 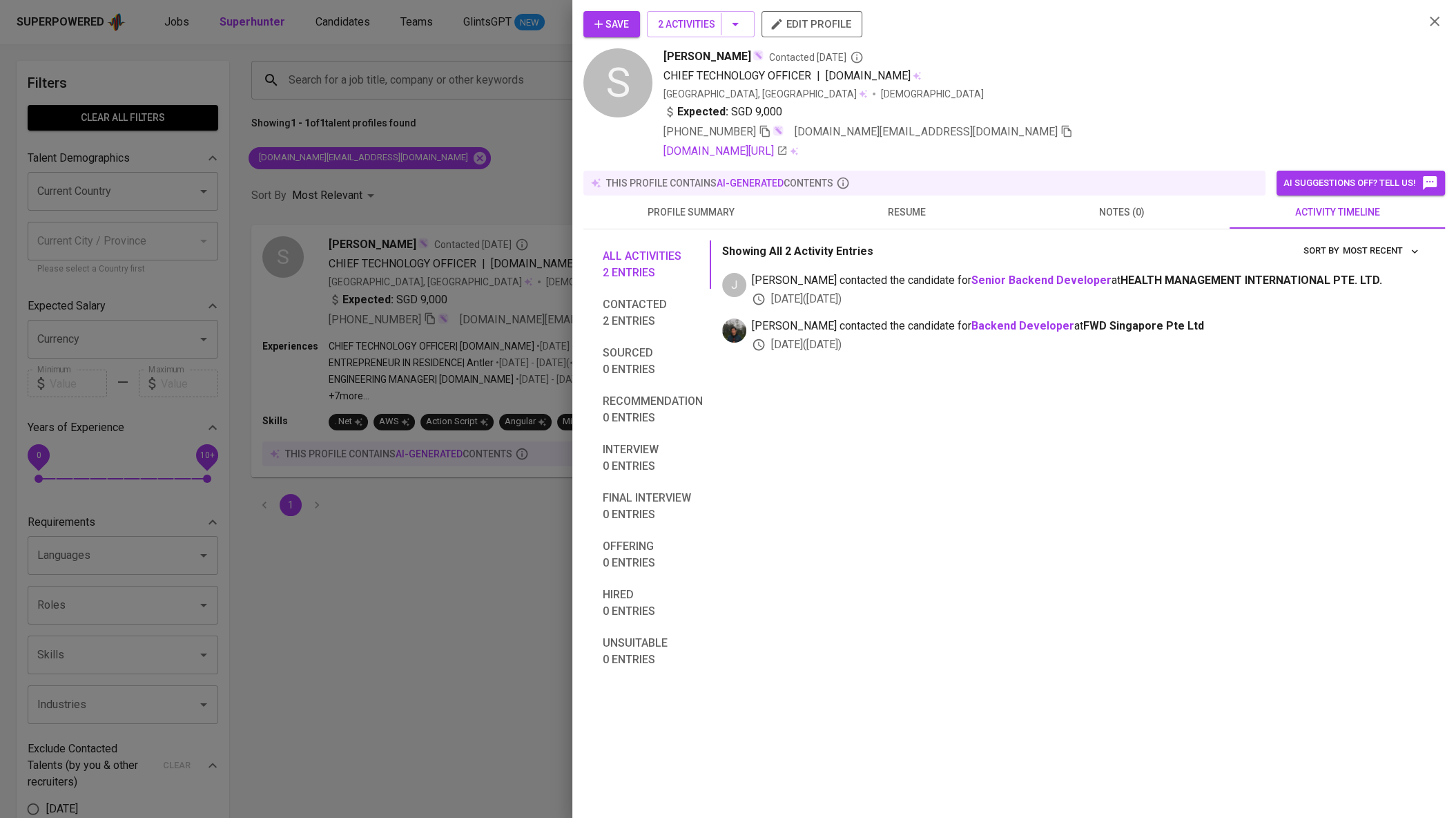 I want to click on span: AI suggestions off? Tell us!, so click(x=1361, y=183).